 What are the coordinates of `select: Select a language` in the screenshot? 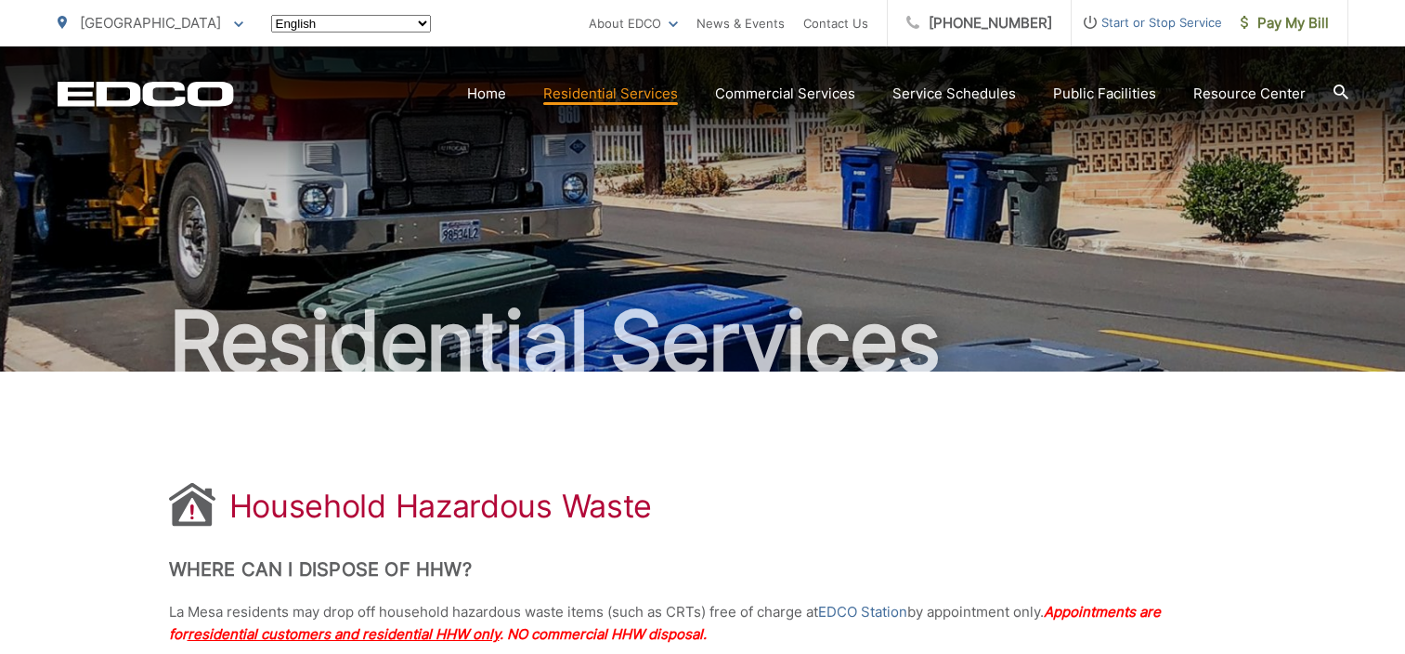 It's located at (351, 23).